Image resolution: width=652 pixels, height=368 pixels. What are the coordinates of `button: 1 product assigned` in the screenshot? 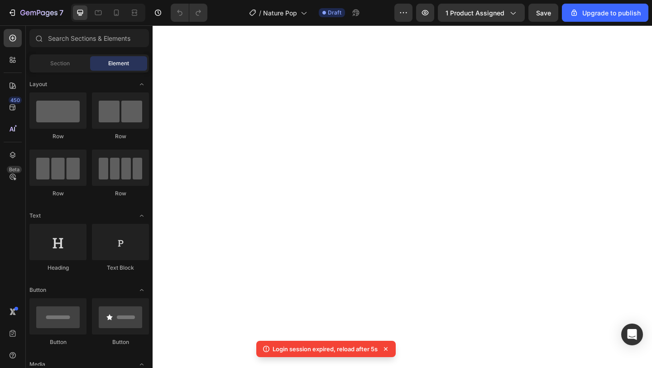 It's located at (481, 13).